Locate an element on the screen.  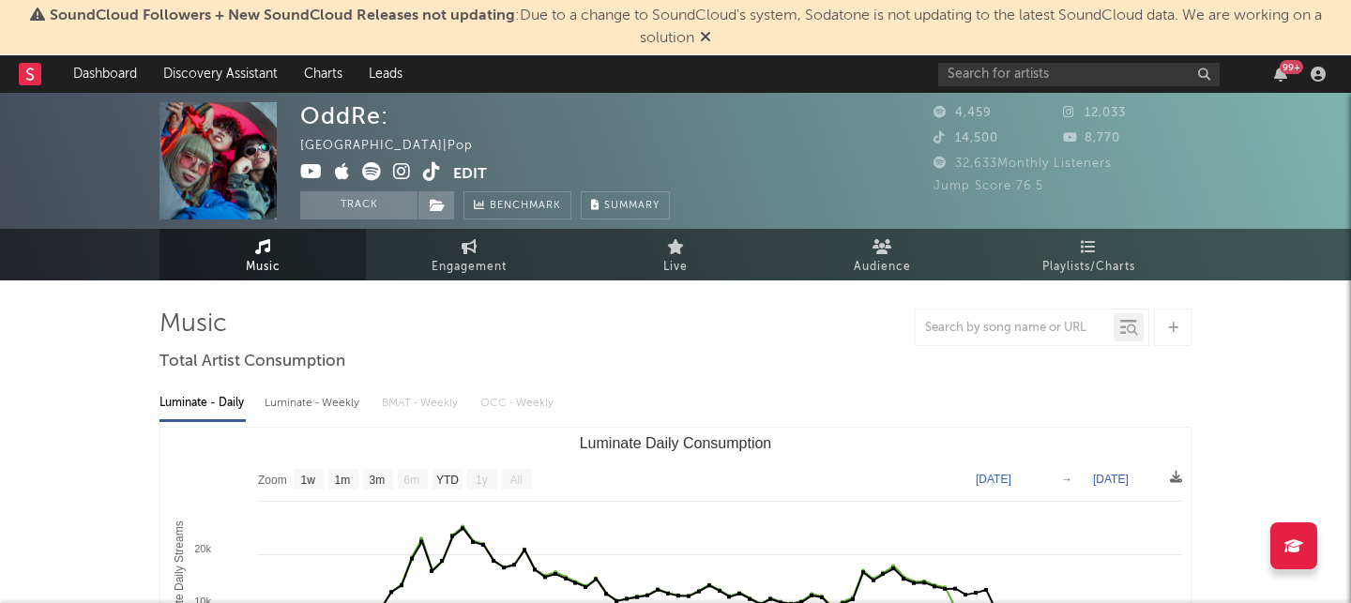
div: OddRe: is located at coordinates (344, 115).